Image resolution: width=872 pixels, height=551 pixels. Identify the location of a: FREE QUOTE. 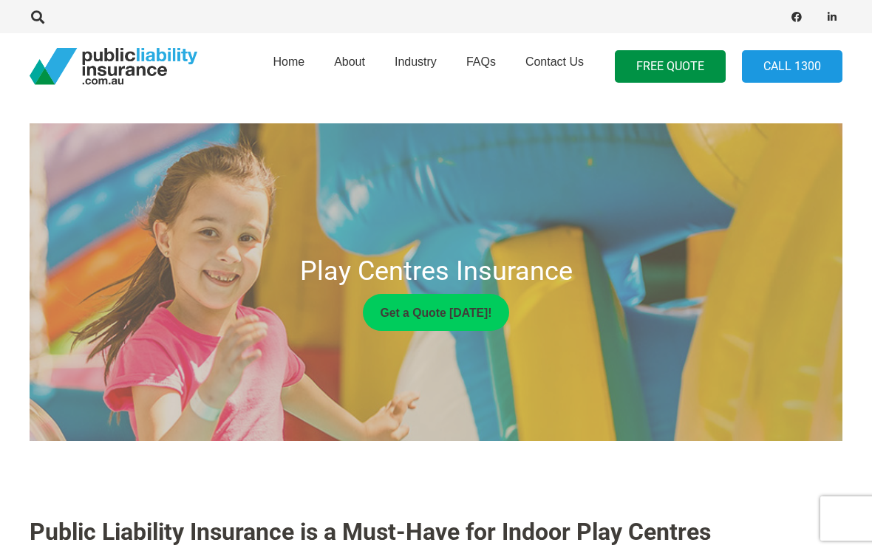
(670, 67).